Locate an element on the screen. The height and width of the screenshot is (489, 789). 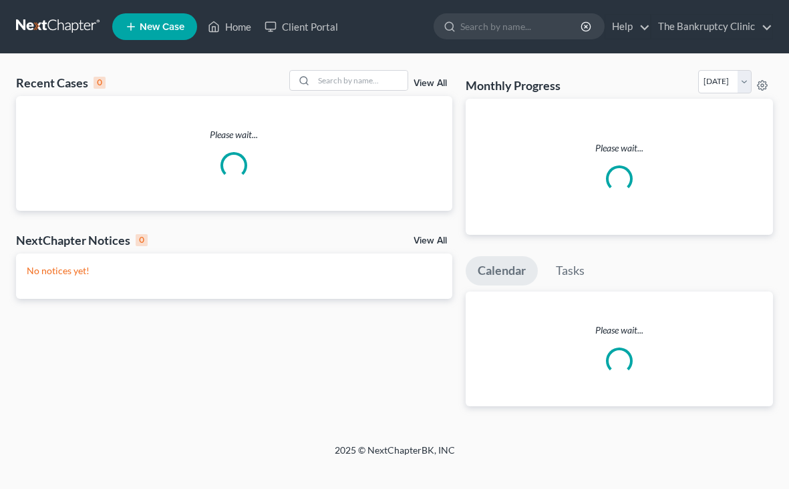
div: 2025 © NextChapterBK, INC is located at coordinates (395, 456).